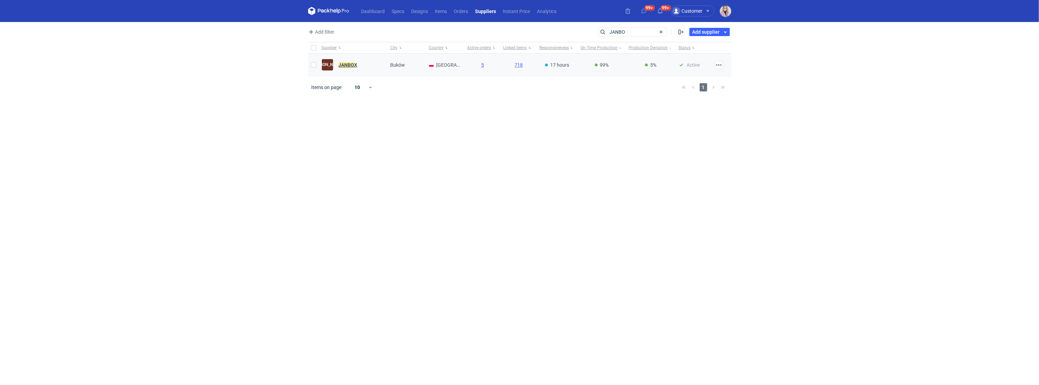  What do you see at coordinates (482, 48) in the screenshot?
I see `button: Active orders` at bounding box center [482, 48].